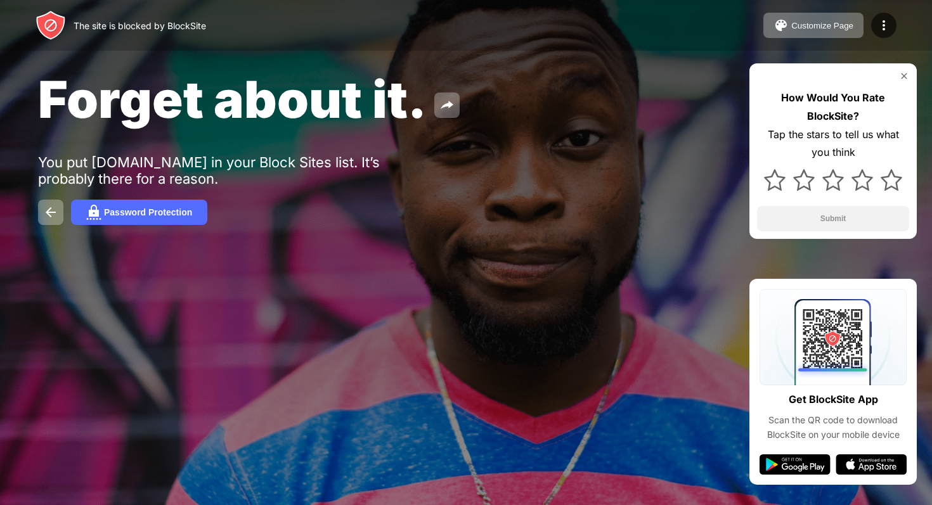  What do you see at coordinates (813, 25) in the screenshot?
I see `button: Customize Page` at bounding box center [813, 25].